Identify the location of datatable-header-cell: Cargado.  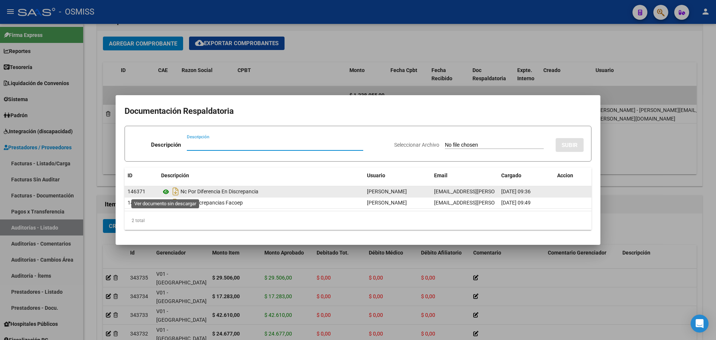
(526, 175).